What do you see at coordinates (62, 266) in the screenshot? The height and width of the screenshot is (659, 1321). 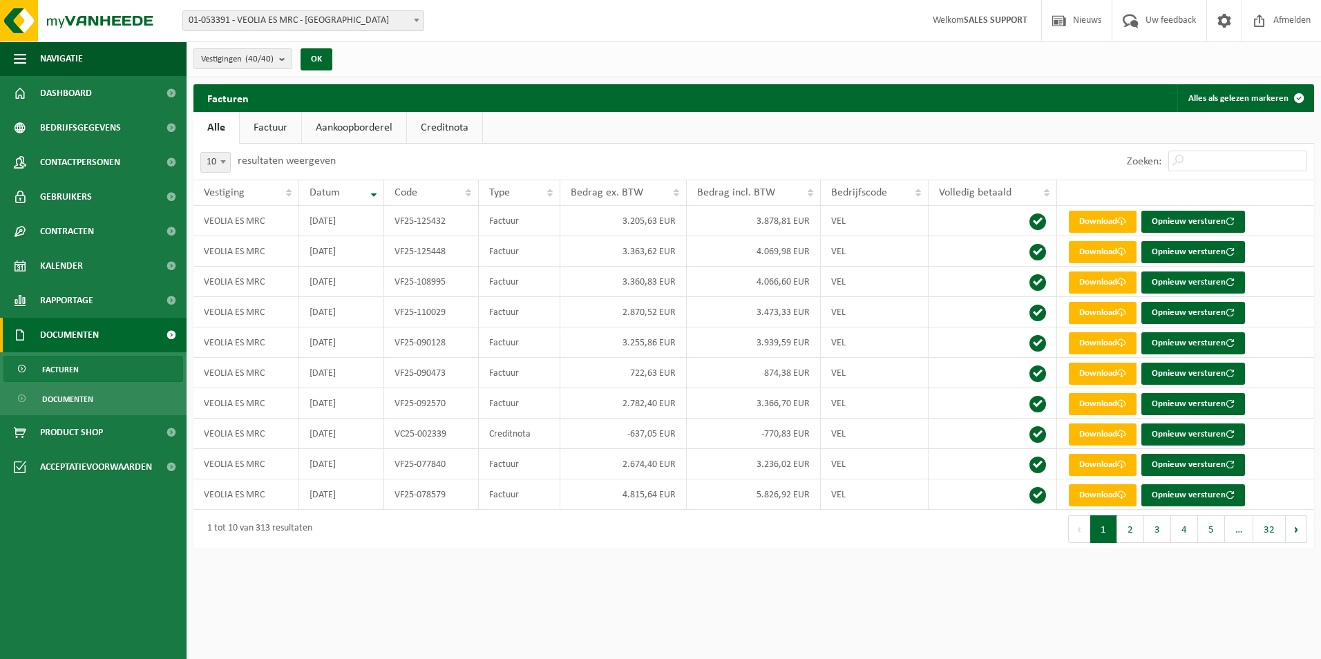 I see `span: Kalender` at bounding box center [62, 266].